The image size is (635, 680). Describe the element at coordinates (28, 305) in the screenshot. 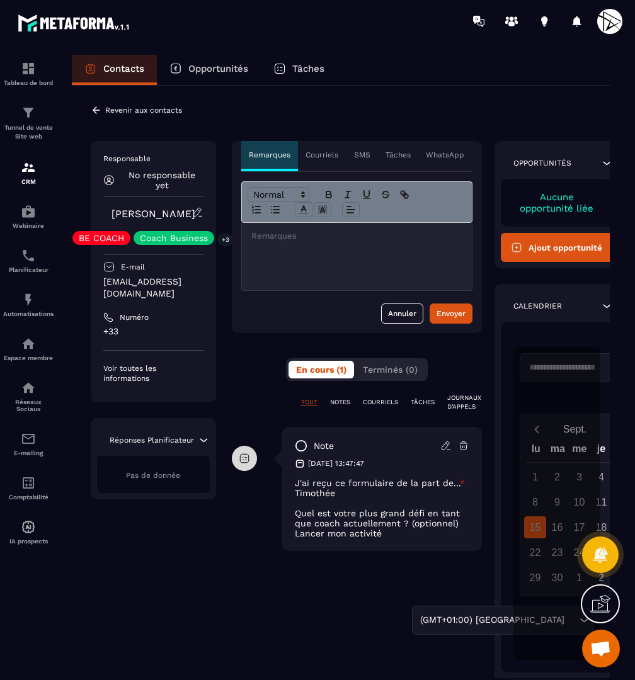

I see `a: automationsautomationsAutomatisations` at that location.